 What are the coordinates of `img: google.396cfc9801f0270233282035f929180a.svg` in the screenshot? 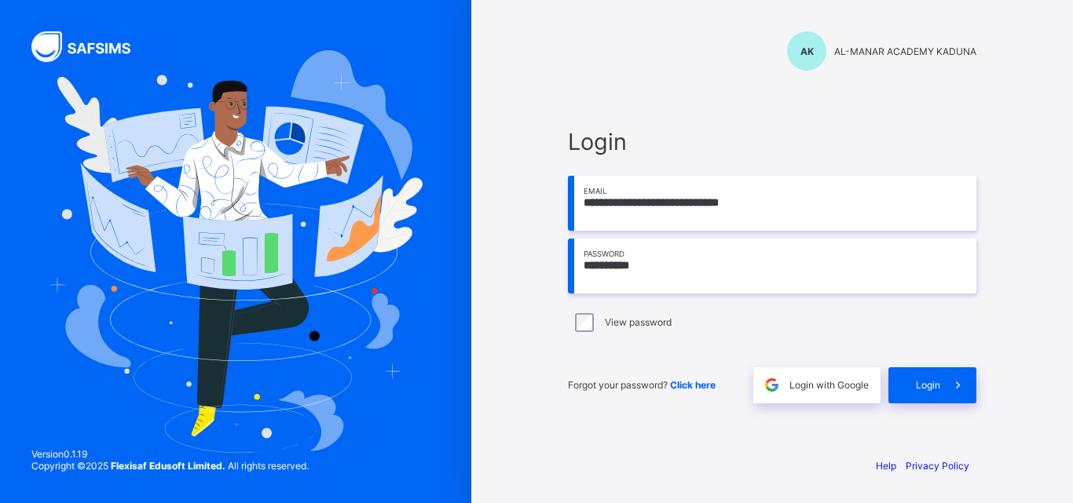 It's located at (771, 385).